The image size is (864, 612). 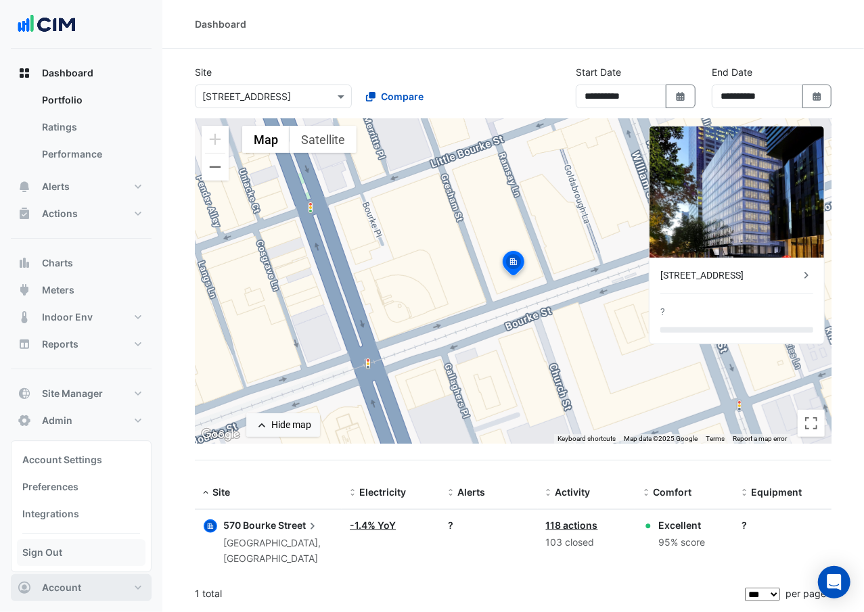 What do you see at coordinates (24, 214) in the screenshot?
I see `app-icon: Actions` at bounding box center [24, 214].